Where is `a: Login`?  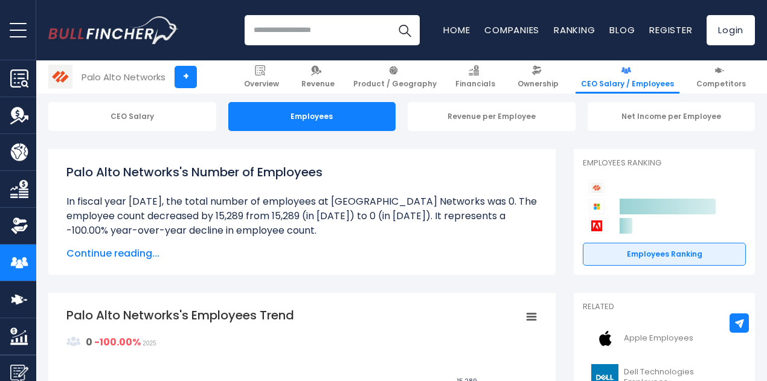 a: Login is located at coordinates (731, 30).